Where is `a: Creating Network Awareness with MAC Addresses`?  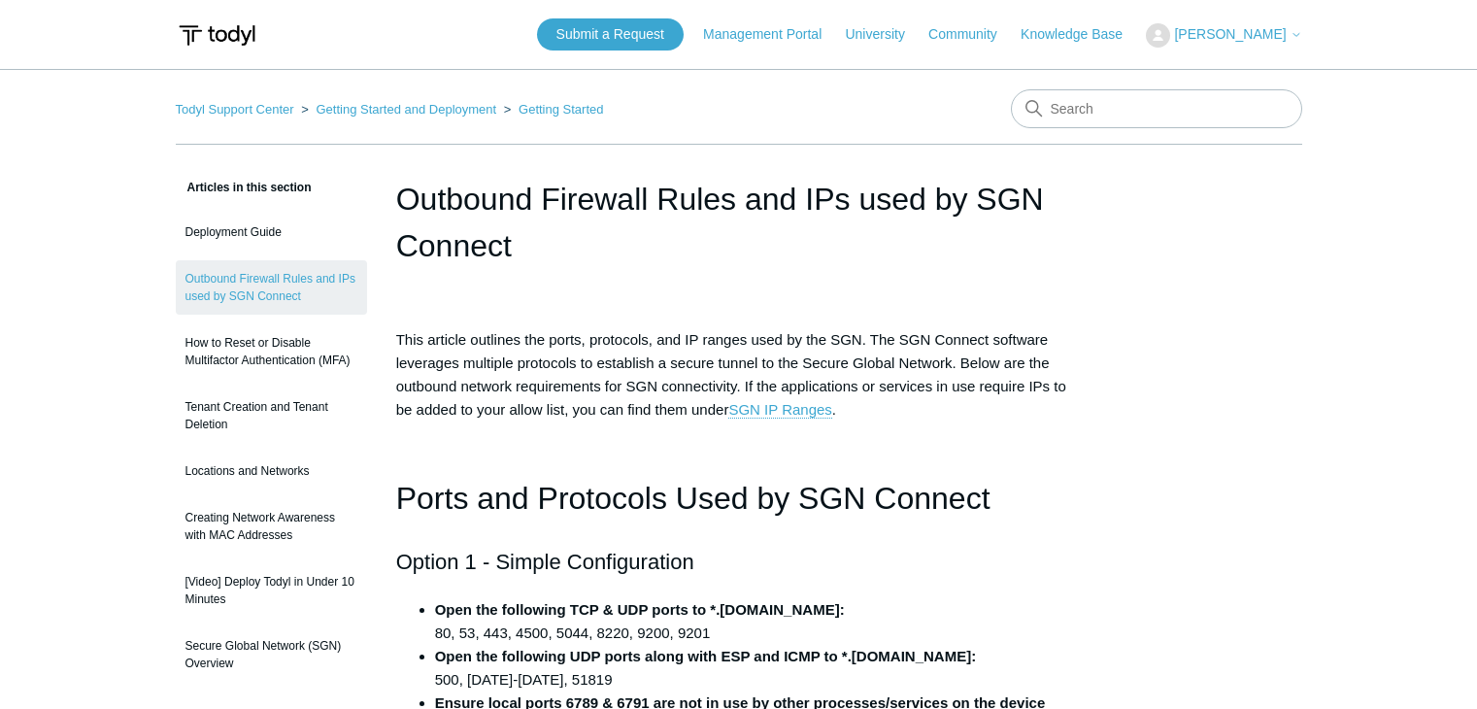
a: Creating Network Awareness with MAC Addresses is located at coordinates (271, 526).